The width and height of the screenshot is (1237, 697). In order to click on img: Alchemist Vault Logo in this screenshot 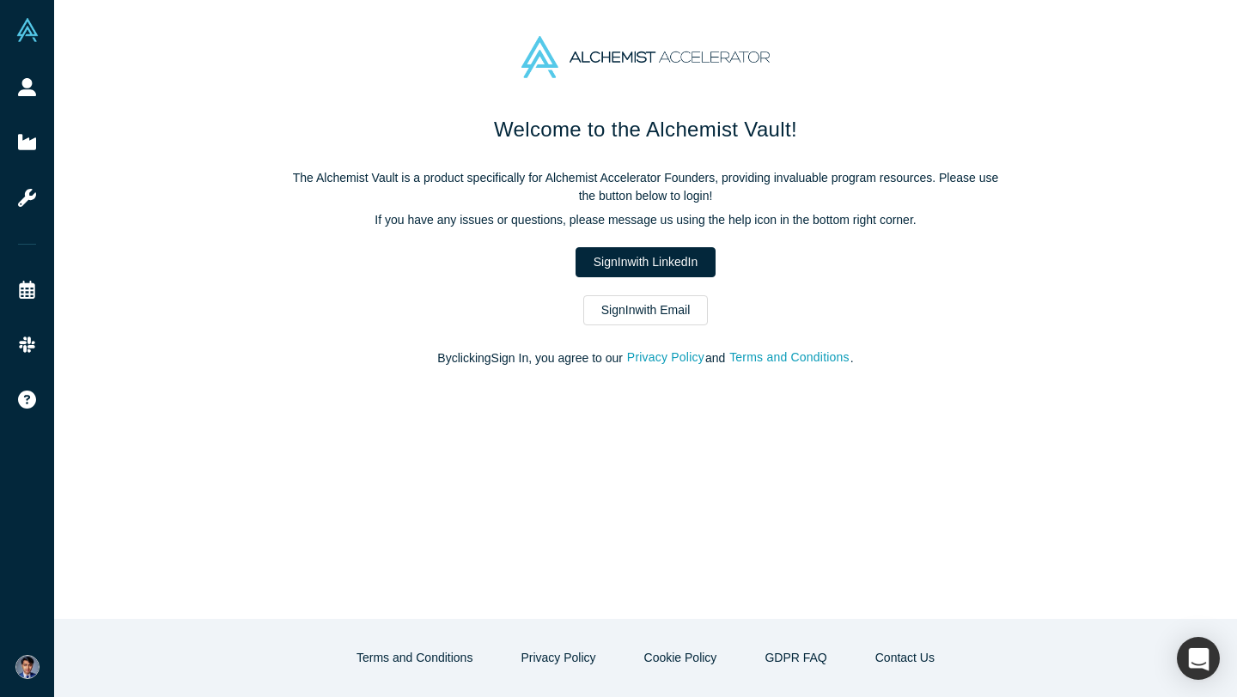, I will do `click(27, 30)`.